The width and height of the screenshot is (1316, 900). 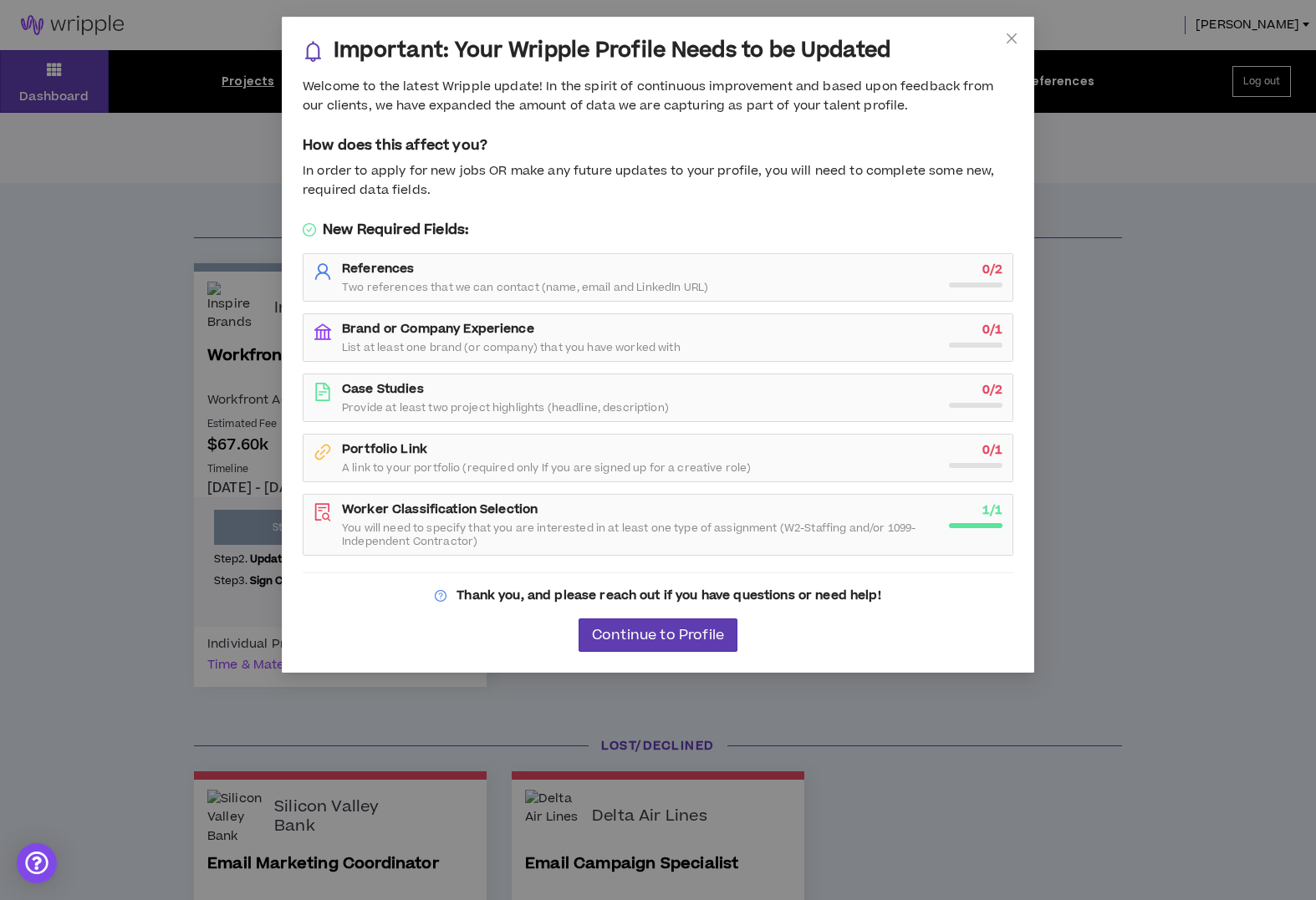 What do you see at coordinates (546, 468) in the screenshot?
I see `span: A link to your portfolio (required only If you are signed up for a creative role)` at bounding box center [546, 468].